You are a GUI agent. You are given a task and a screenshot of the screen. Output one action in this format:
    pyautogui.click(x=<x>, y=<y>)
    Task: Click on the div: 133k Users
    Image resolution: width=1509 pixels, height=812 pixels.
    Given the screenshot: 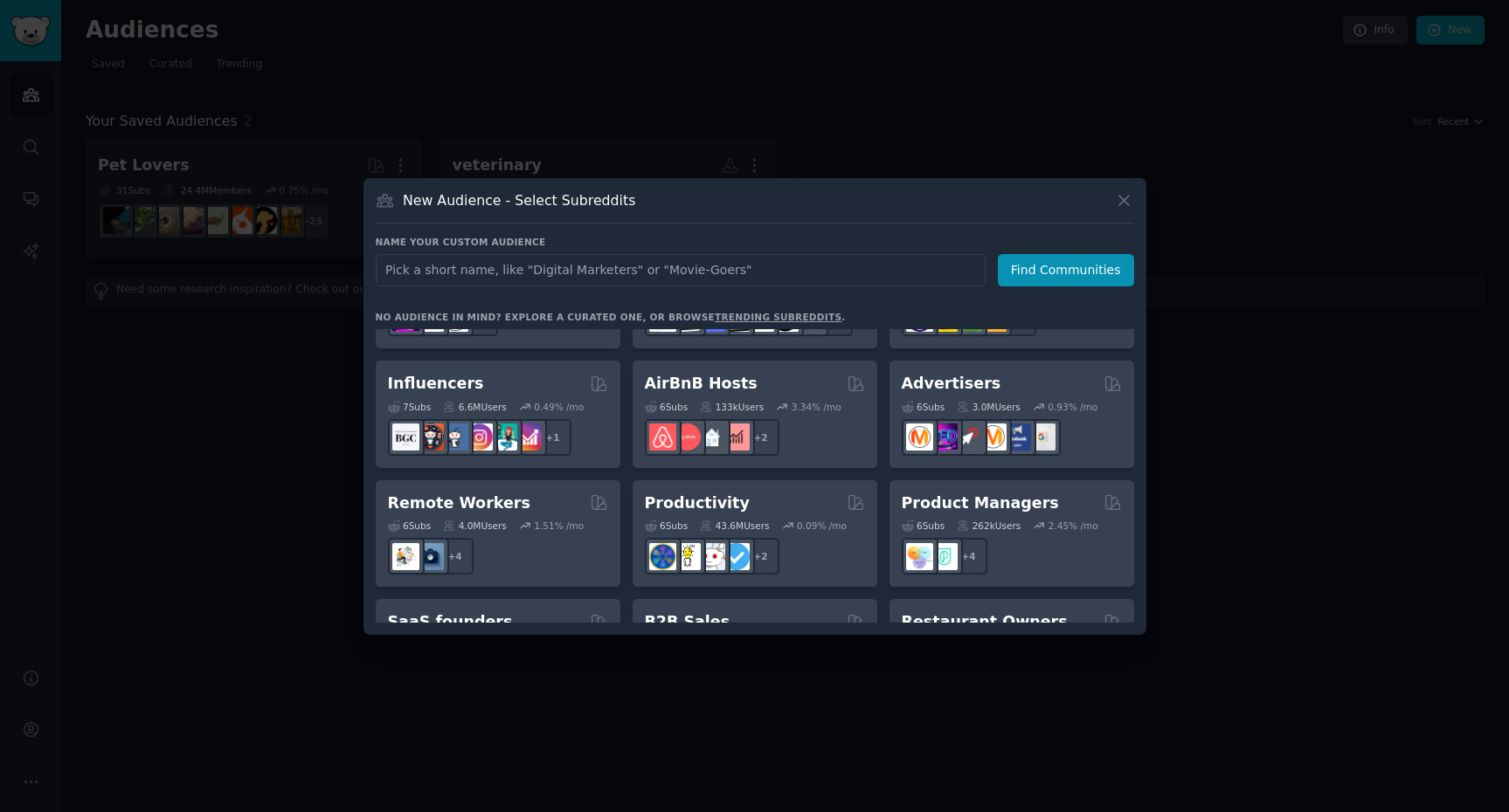 What is the action you would take?
    pyautogui.click(x=732, y=407)
    